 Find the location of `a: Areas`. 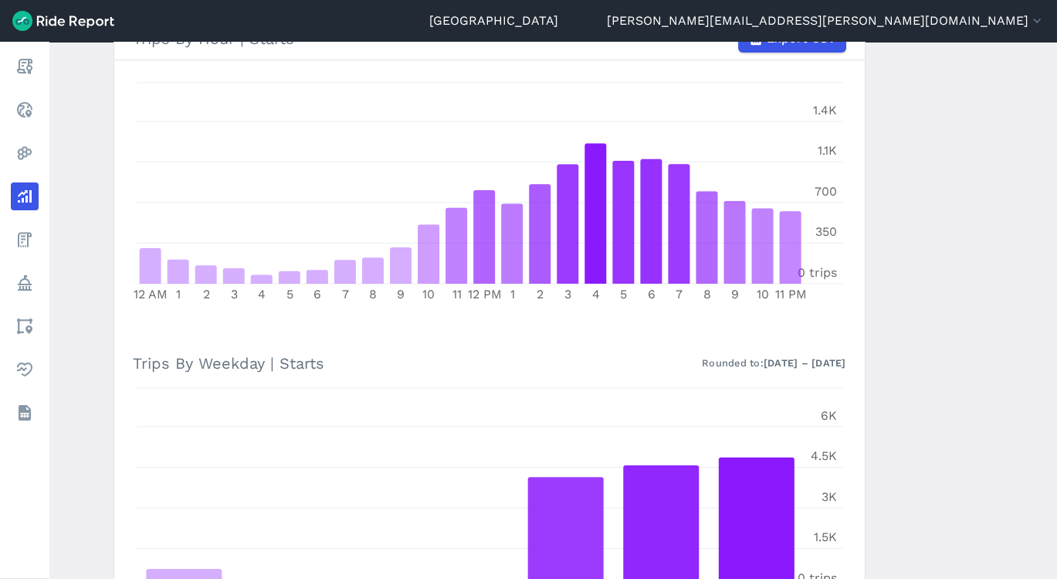

a: Areas is located at coordinates (25, 326).